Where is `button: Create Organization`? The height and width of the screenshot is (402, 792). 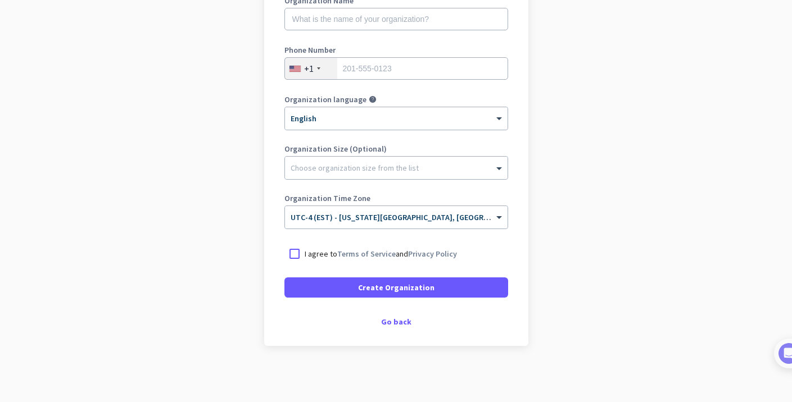
button: Create Organization is located at coordinates (396, 288).